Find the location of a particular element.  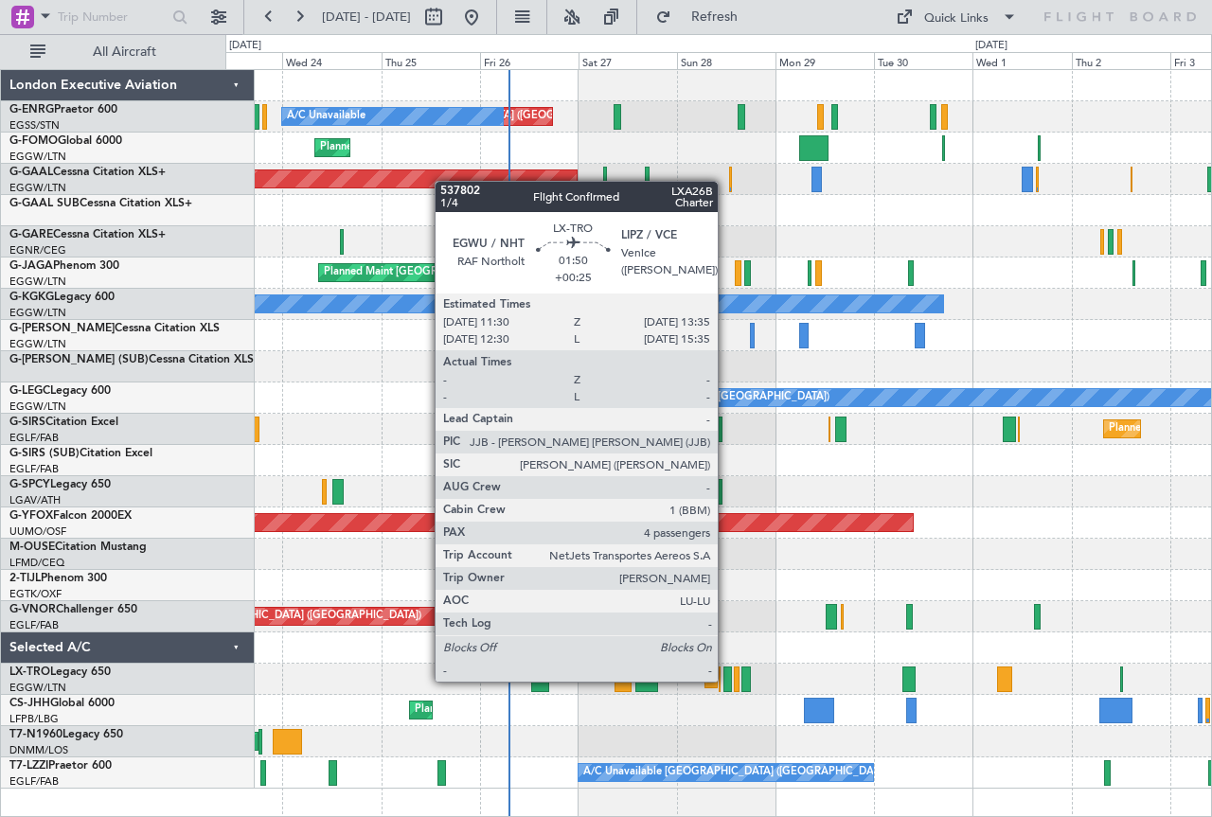

span: G-VNOR is located at coordinates (32, 610).